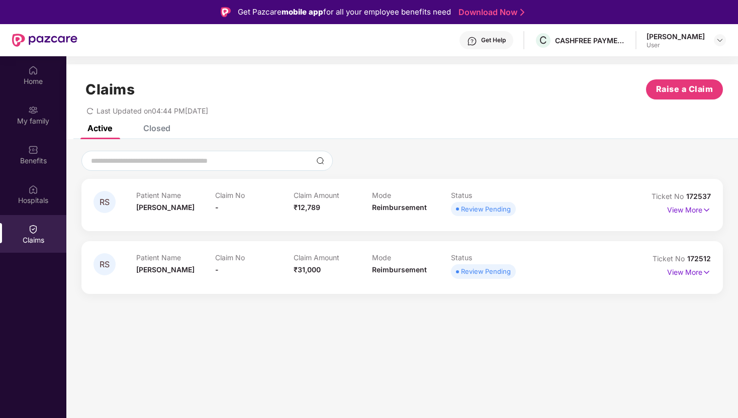 This screenshot has height=418, width=738. I want to click on img: svg+xml;base64,PHN2ZyBpZD0iSGVscC0zMngzMiIgeG1sbnM9Imh0dHA6Ly93d3cudzMub3JnLzIwMDAvc3ZnIiB3aWR0aD..., so click(472, 41).